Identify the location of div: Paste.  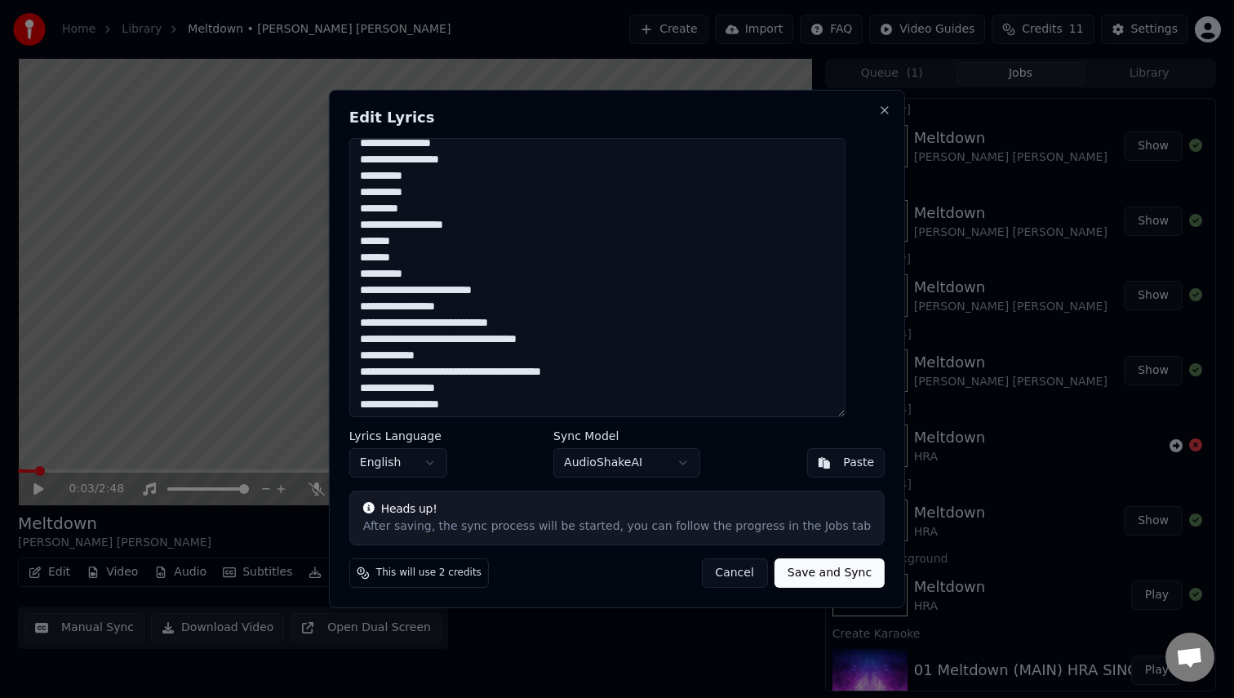
(858, 463).